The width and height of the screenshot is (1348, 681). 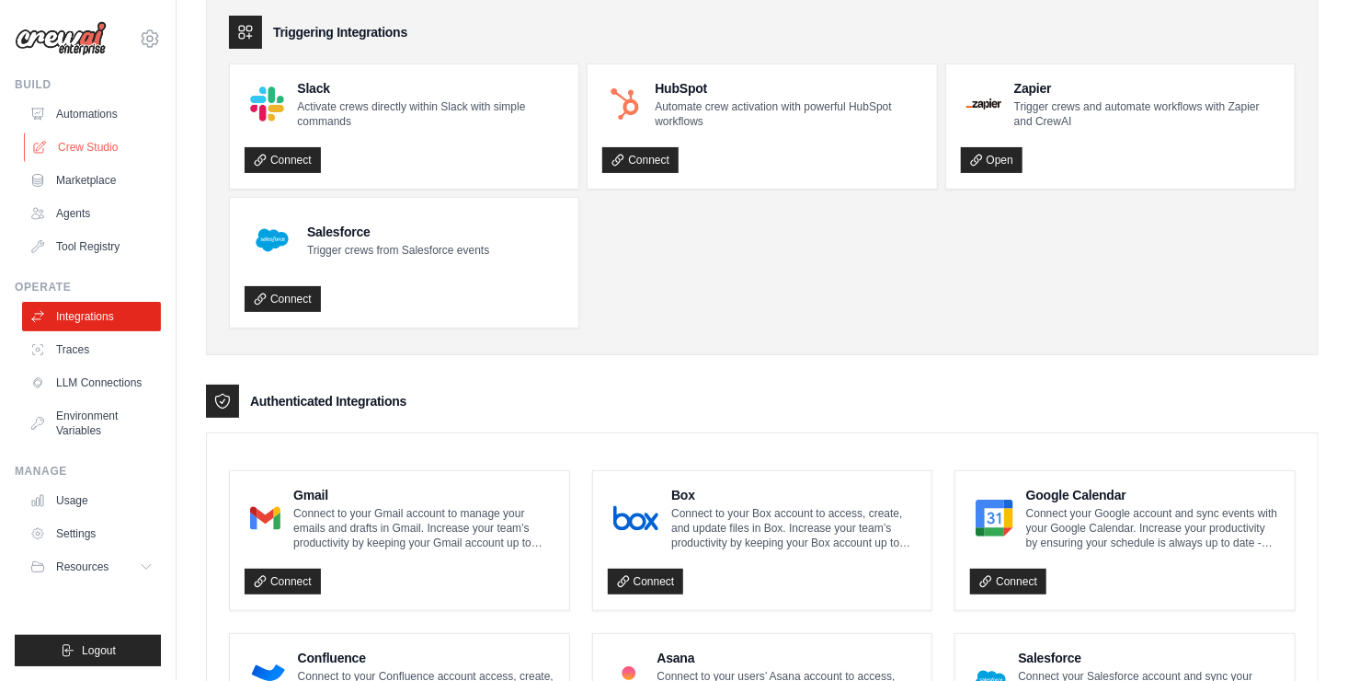 What do you see at coordinates (984, 104) in the screenshot?
I see `img: Zapier Logo` at bounding box center [984, 104].